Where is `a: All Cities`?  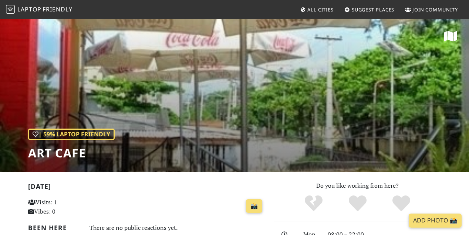
a: All Cities is located at coordinates (316, 10).